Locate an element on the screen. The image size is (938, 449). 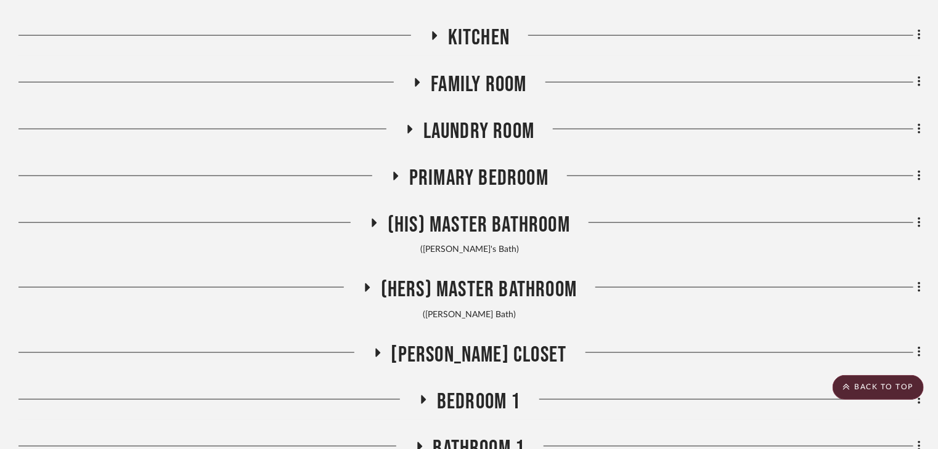
scroll-to-top-button: BACK TO TOP is located at coordinates (878, 388).